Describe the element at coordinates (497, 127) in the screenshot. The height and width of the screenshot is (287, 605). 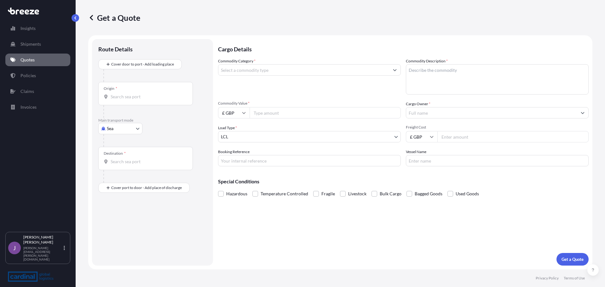
I see `span: Freight Cost` at that location.